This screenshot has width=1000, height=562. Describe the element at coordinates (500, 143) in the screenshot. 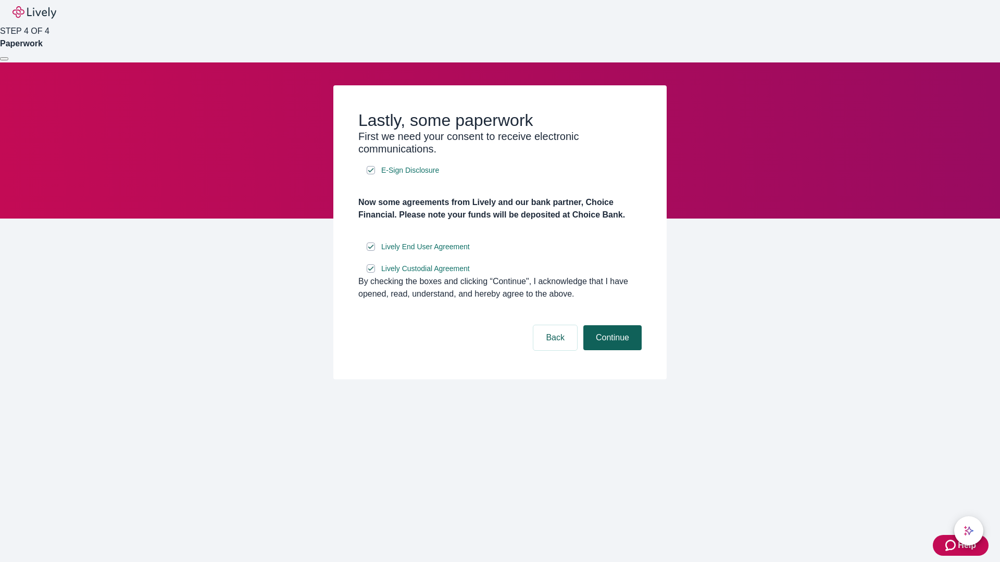

I see `h3: First we need your consent to receive electronic communications.` at that location.